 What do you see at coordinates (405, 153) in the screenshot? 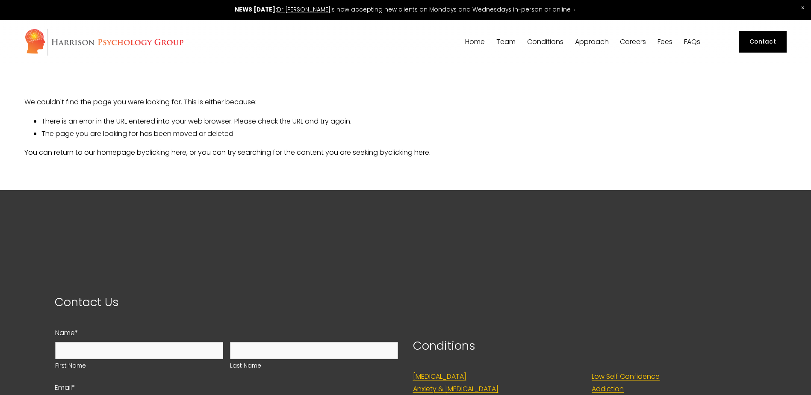
I see `p: You can return to our homepage by , or you can try searching for the content you are seeking by .` at bounding box center [405, 153].